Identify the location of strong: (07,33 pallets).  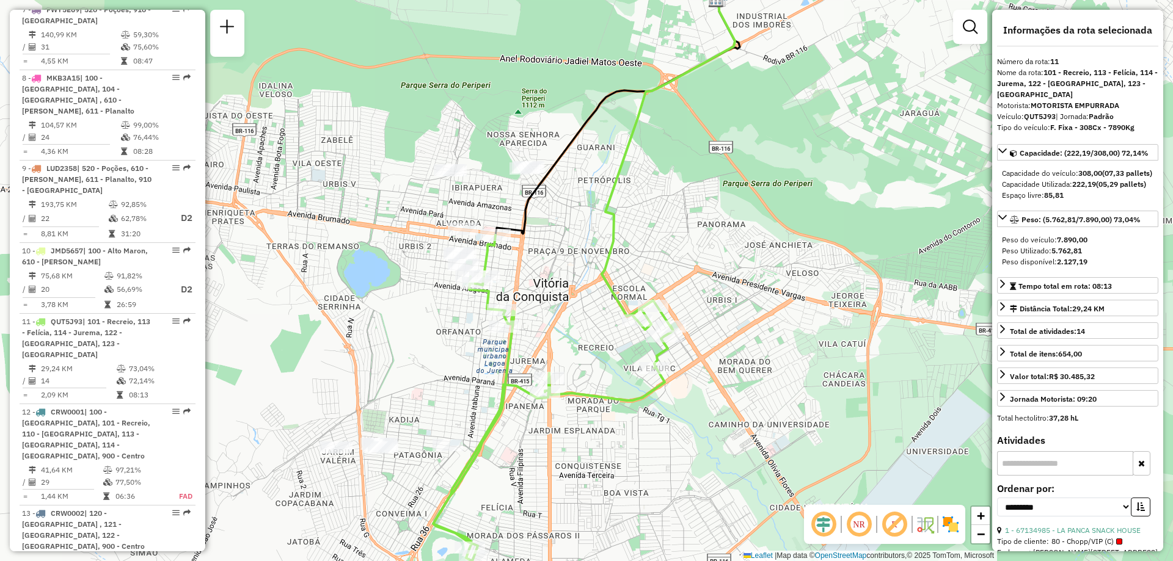
(1127, 173).